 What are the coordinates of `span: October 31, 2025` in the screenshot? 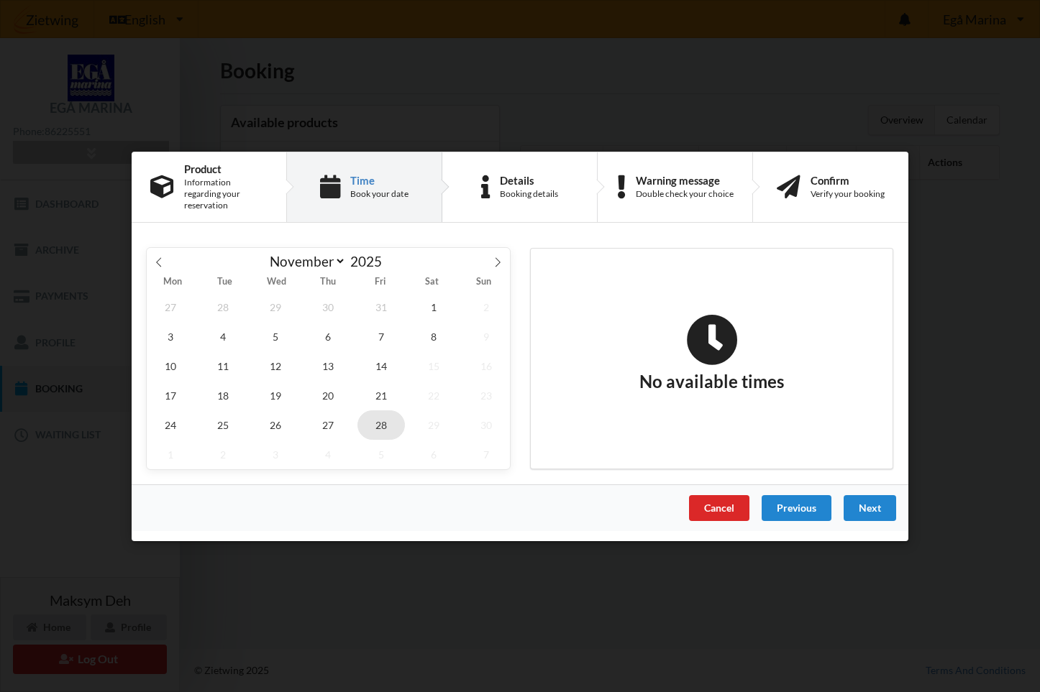 It's located at (381, 306).